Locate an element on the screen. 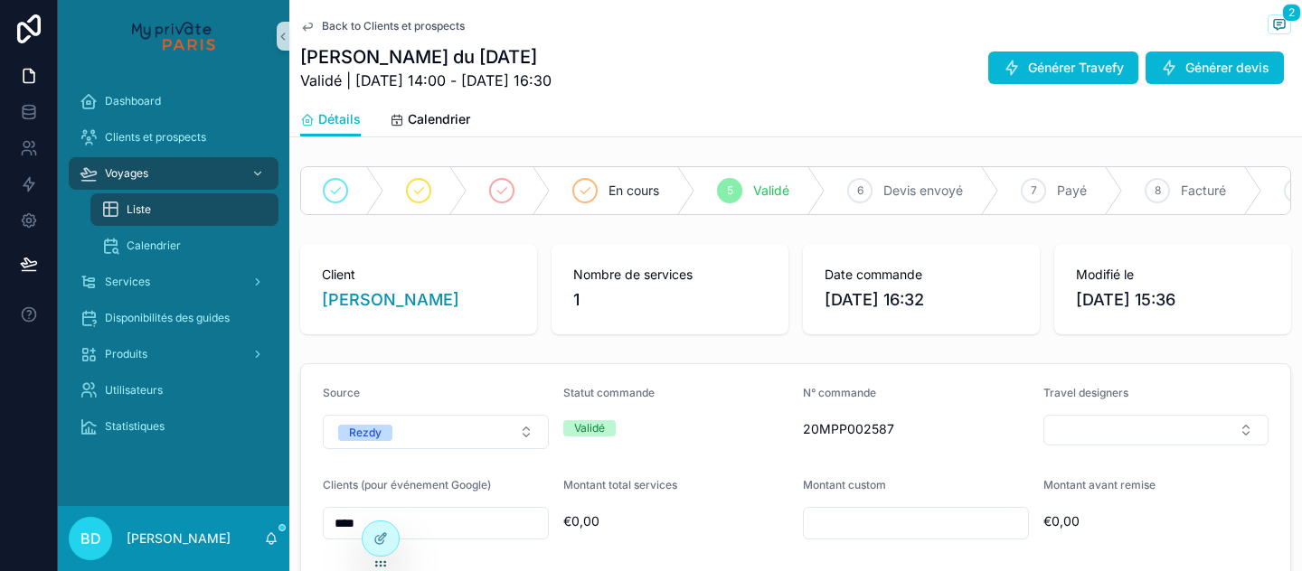 The image size is (1302, 571). span: Validé is located at coordinates (771, 191).